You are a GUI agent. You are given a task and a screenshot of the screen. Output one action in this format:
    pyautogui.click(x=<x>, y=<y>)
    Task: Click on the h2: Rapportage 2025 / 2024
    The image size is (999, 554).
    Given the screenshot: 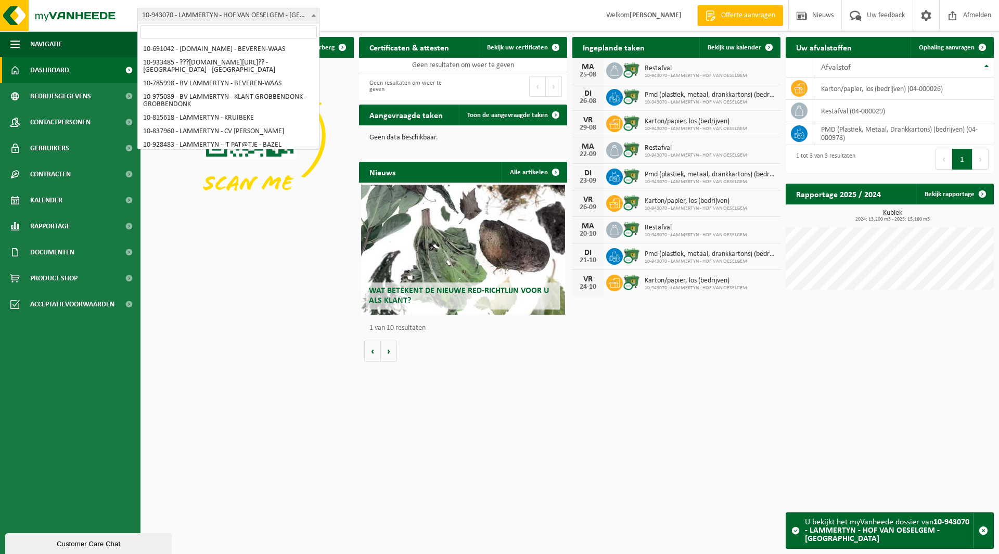 What is the action you would take?
    pyautogui.click(x=838, y=193)
    